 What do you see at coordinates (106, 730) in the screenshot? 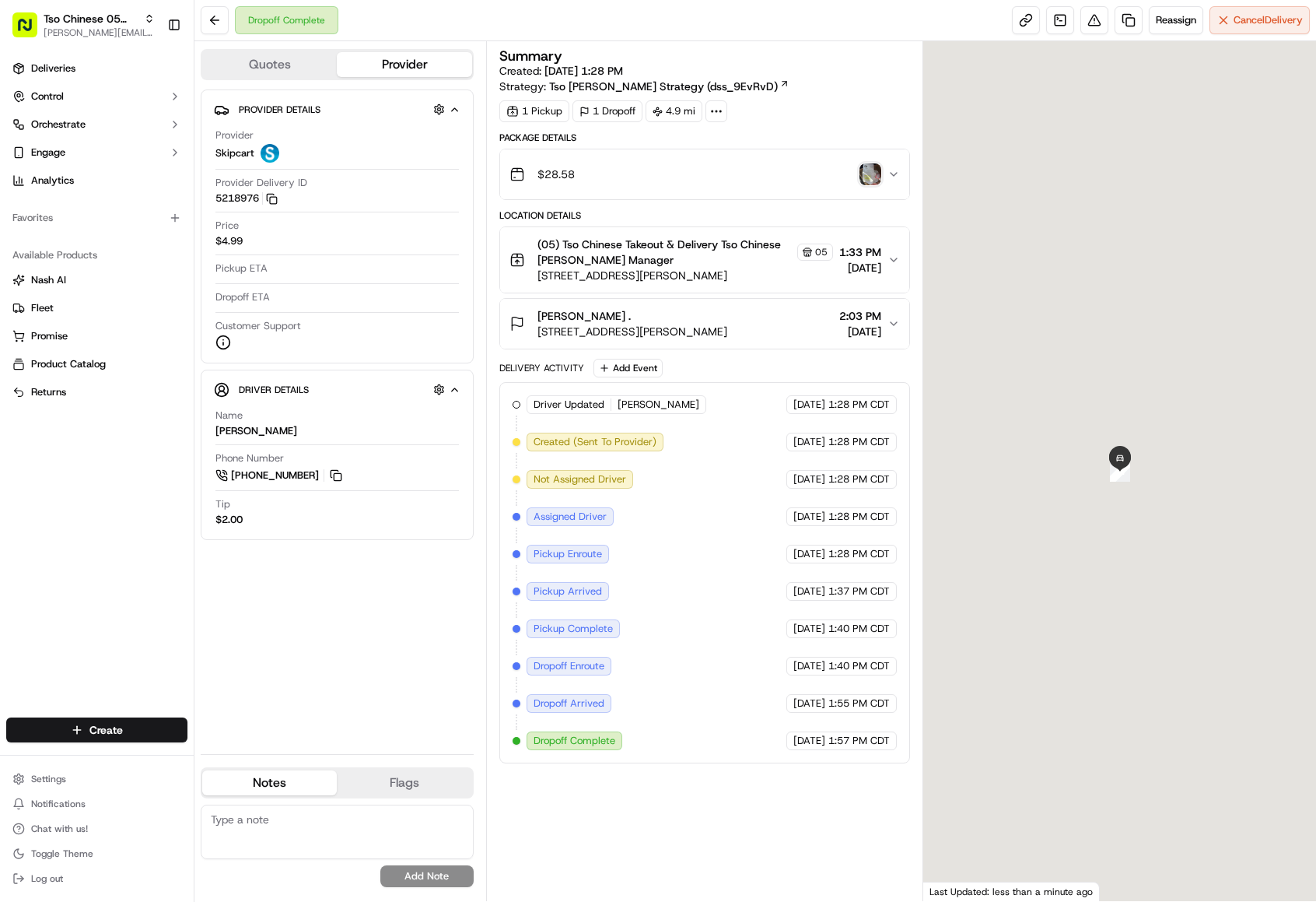
I see `span: Create` at bounding box center [106, 730].